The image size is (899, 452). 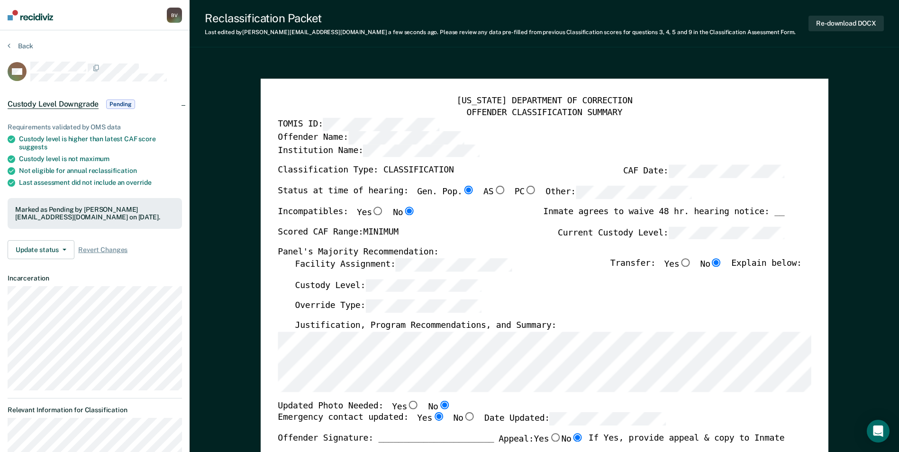 I want to click on span: Custody Level Downgrade, so click(x=53, y=104).